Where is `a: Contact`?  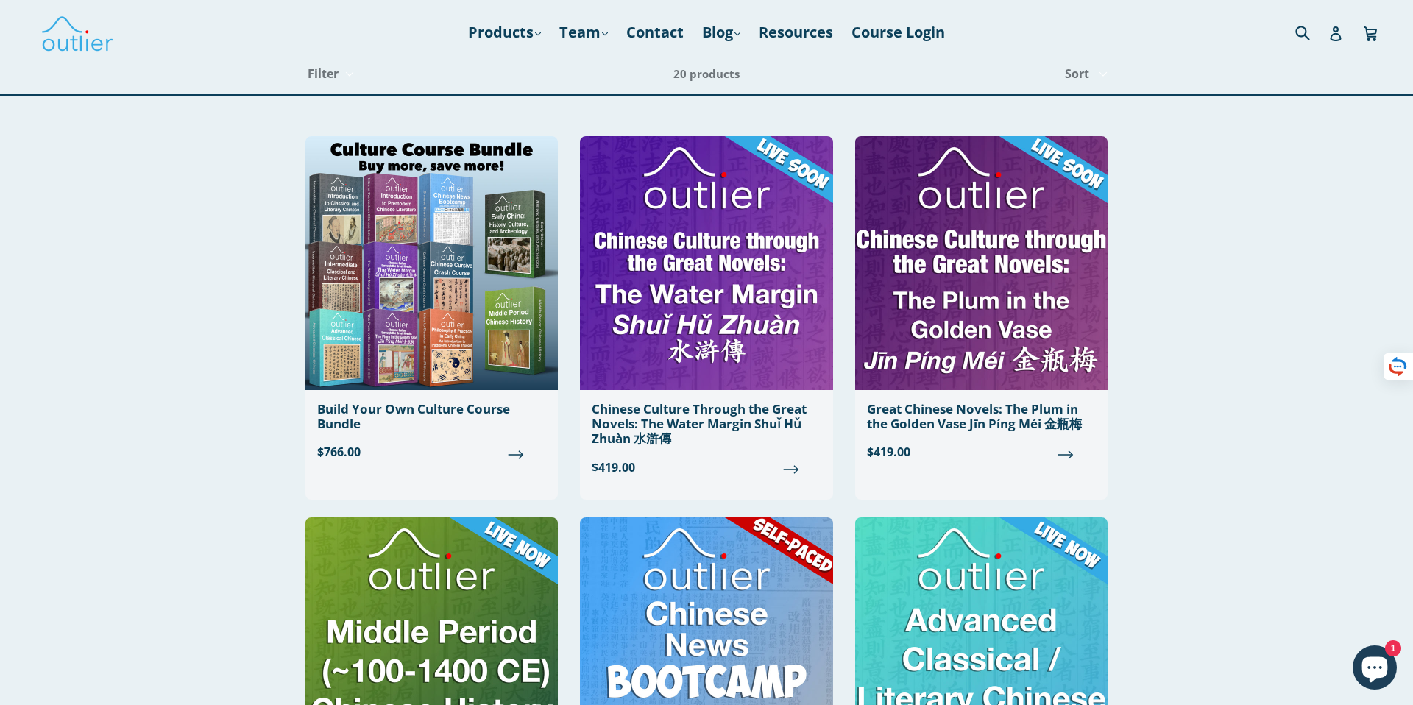 a: Contact is located at coordinates (655, 32).